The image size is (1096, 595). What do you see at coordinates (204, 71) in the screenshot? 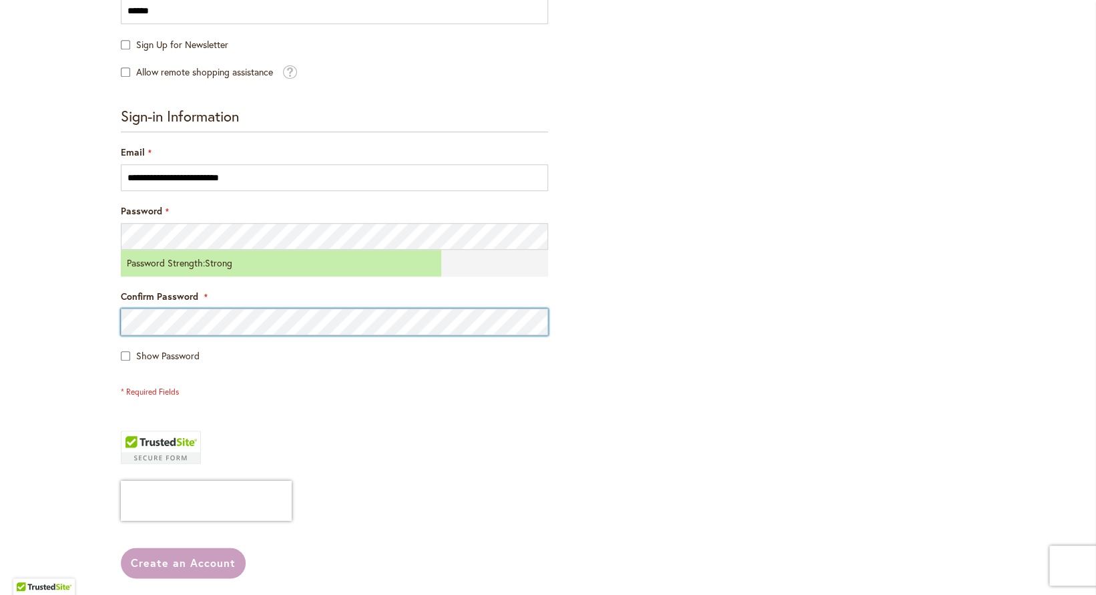
I see `span: Allow remote shopping assistance` at bounding box center [204, 71].